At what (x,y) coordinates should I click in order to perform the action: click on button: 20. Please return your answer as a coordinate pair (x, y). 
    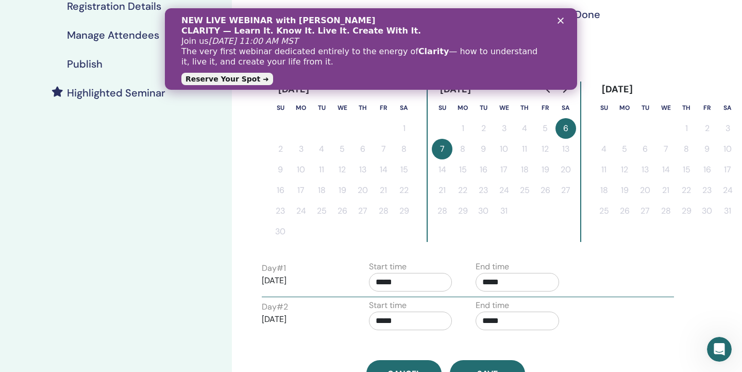
    Looking at the image, I should click on (645, 190).